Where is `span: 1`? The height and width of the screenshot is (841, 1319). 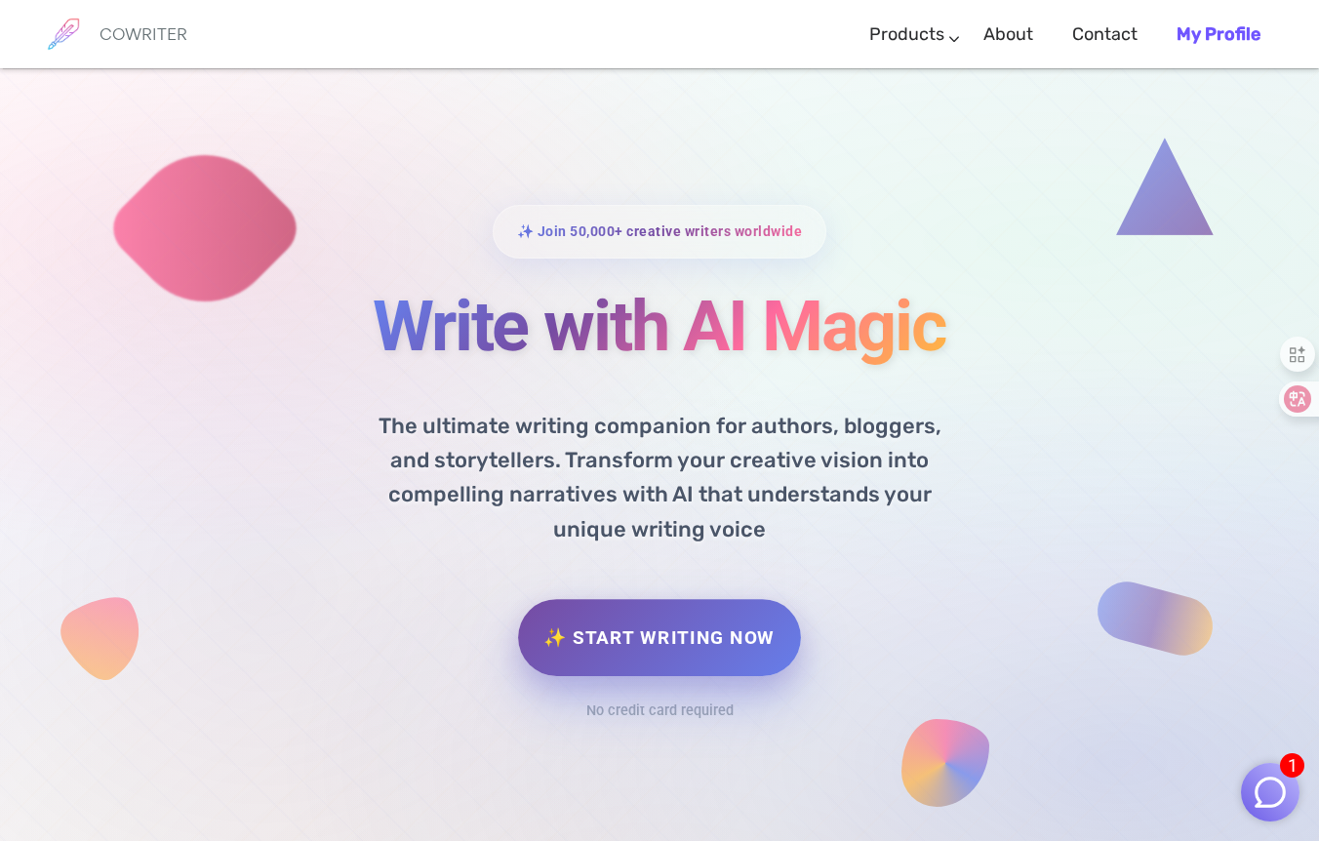 span: 1 is located at coordinates (1292, 765).